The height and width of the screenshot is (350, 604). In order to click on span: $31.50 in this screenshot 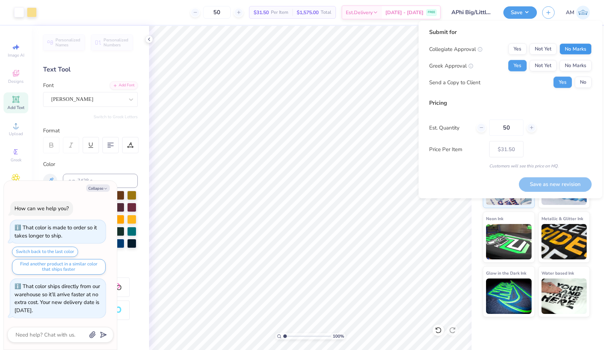, I will do `click(261, 12)`.